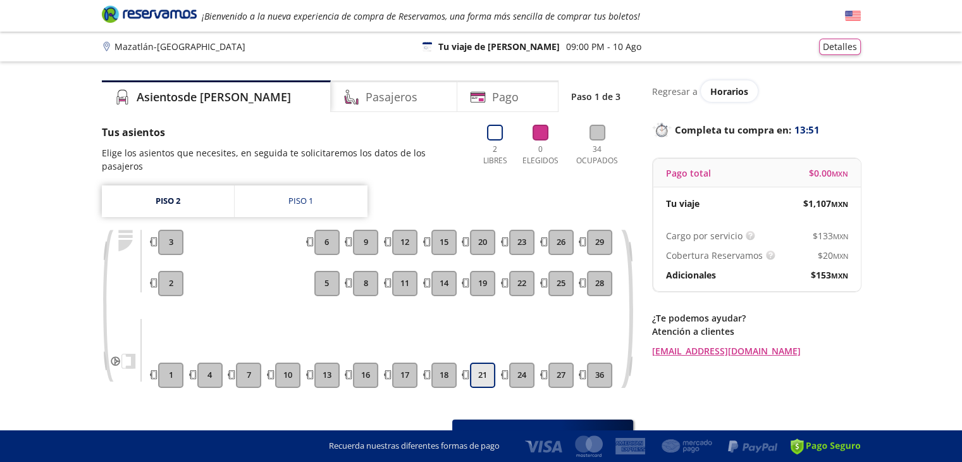 The width and height of the screenshot is (962, 462). I want to click on button: 8, so click(366, 283).